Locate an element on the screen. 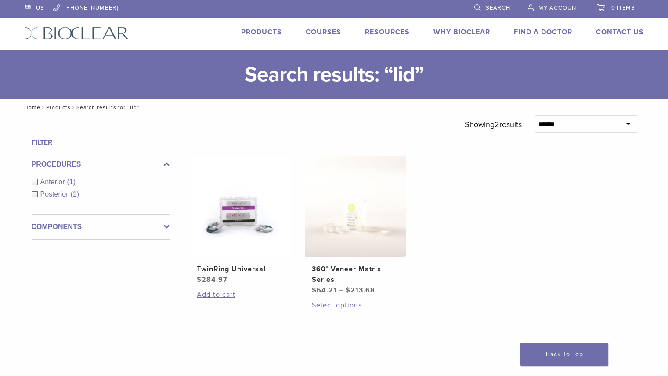 The height and width of the screenshot is (376, 668). a: TwinRing UniversalTwinRing Universal $284.97 is located at coordinates (240, 220).